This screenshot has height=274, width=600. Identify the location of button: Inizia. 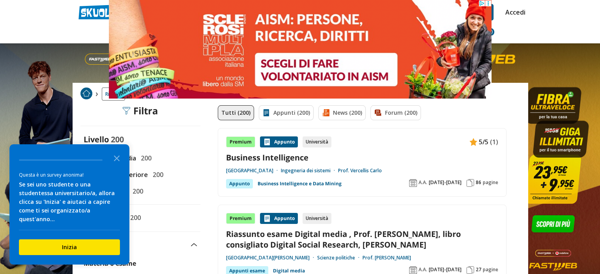
(69, 248).